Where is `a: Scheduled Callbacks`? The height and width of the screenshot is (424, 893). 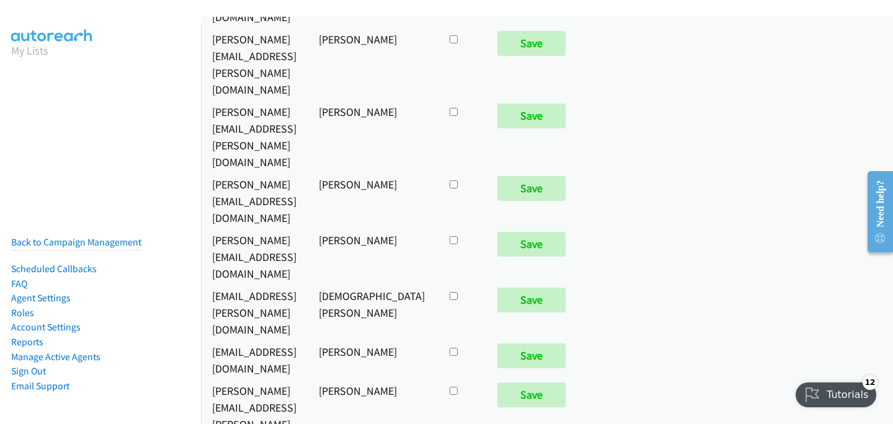
a: Scheduled Callbacks is located at coordinates (54, 269).